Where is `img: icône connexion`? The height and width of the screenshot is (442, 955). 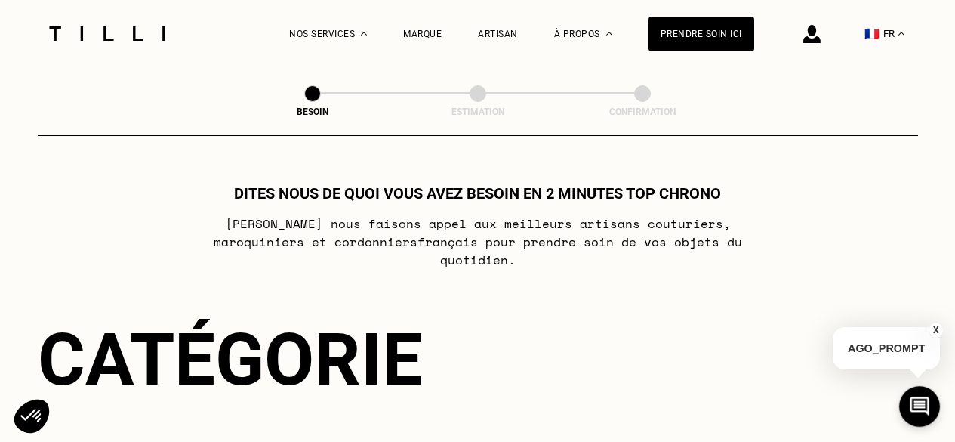
img: icône connexion is located at coordinates (811, 34).